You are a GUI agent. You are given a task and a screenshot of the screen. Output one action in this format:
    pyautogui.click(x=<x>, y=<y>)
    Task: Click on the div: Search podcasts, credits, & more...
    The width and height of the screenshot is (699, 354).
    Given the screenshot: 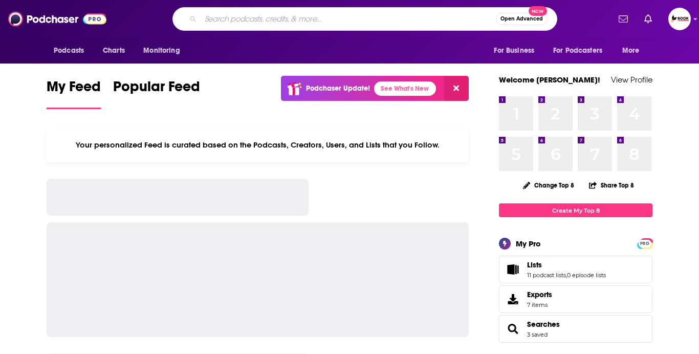 What is the action you would take?
    pyautogui.click(x=365, y=19)
    